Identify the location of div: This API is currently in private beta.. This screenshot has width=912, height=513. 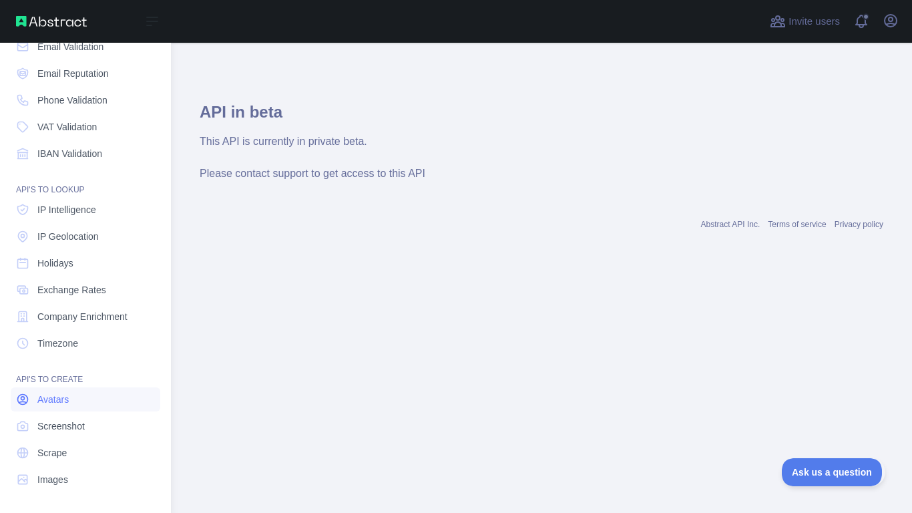
(542, 142).